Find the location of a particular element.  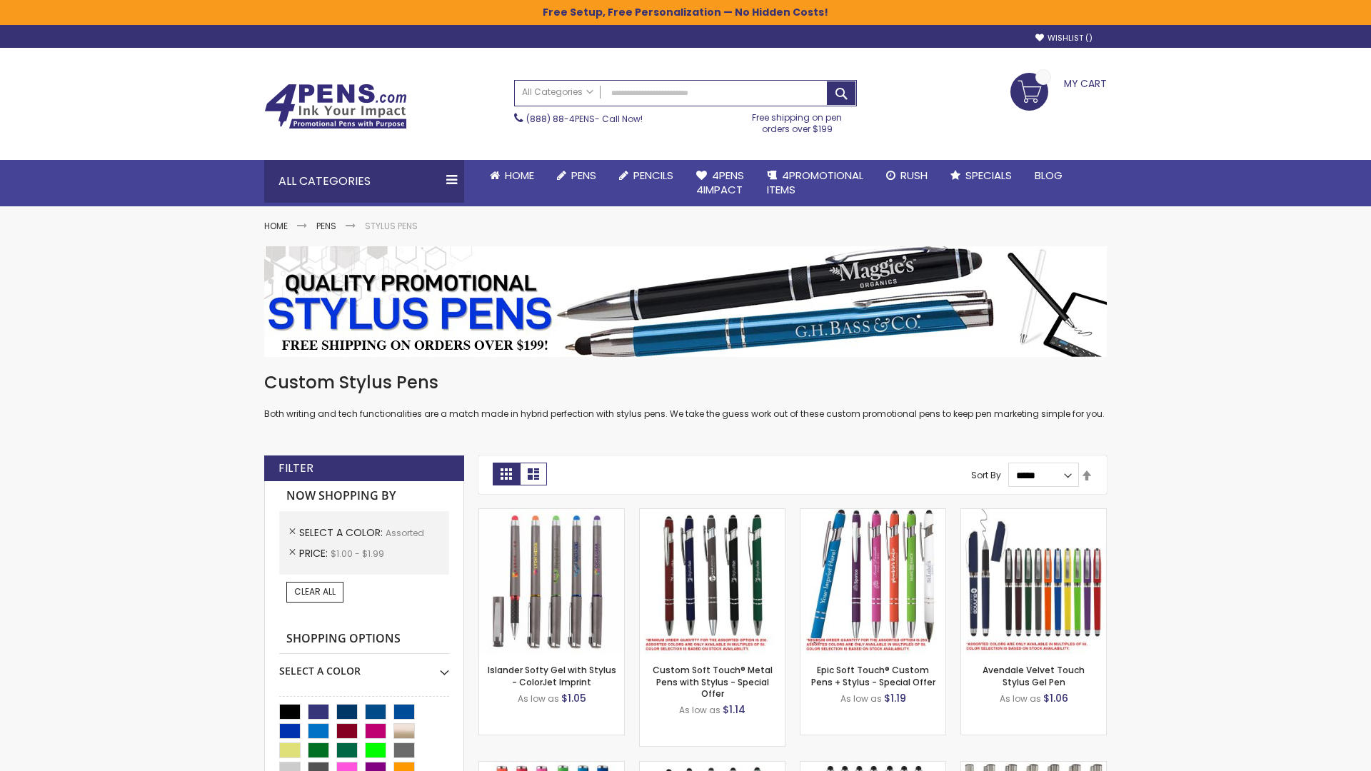

a: (888) 88-4PENS is located at coordinates (560, 119).